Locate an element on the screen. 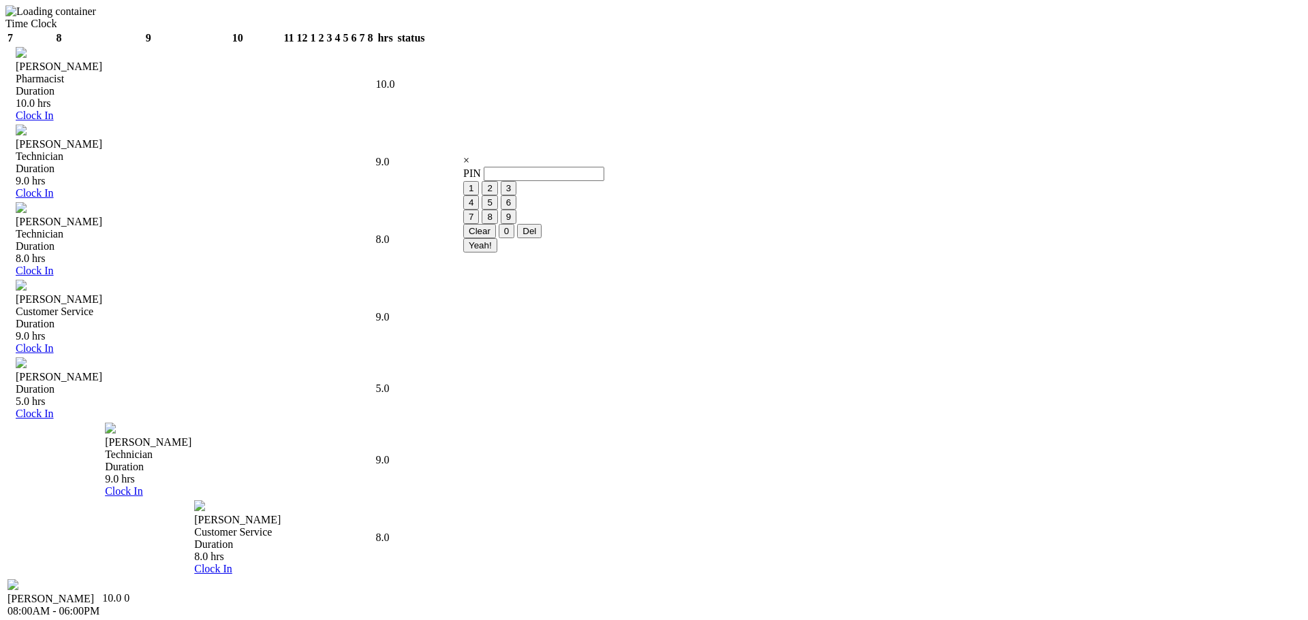 This screenshot has width=1308, height=620. th: 4 is located at coordinates (338, 38).